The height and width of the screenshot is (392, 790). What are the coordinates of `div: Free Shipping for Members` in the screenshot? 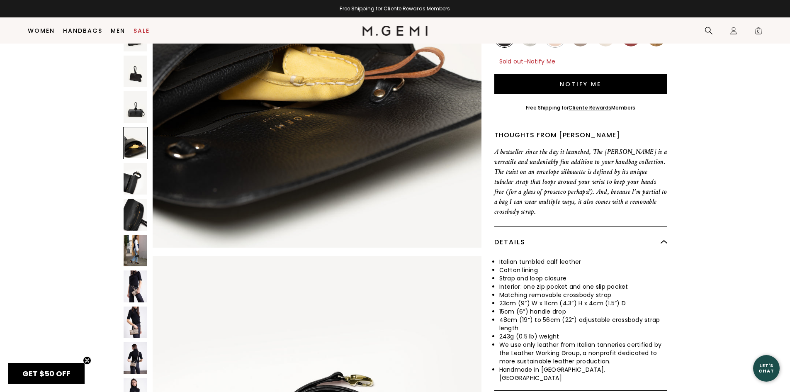 It's located at (580, 108).